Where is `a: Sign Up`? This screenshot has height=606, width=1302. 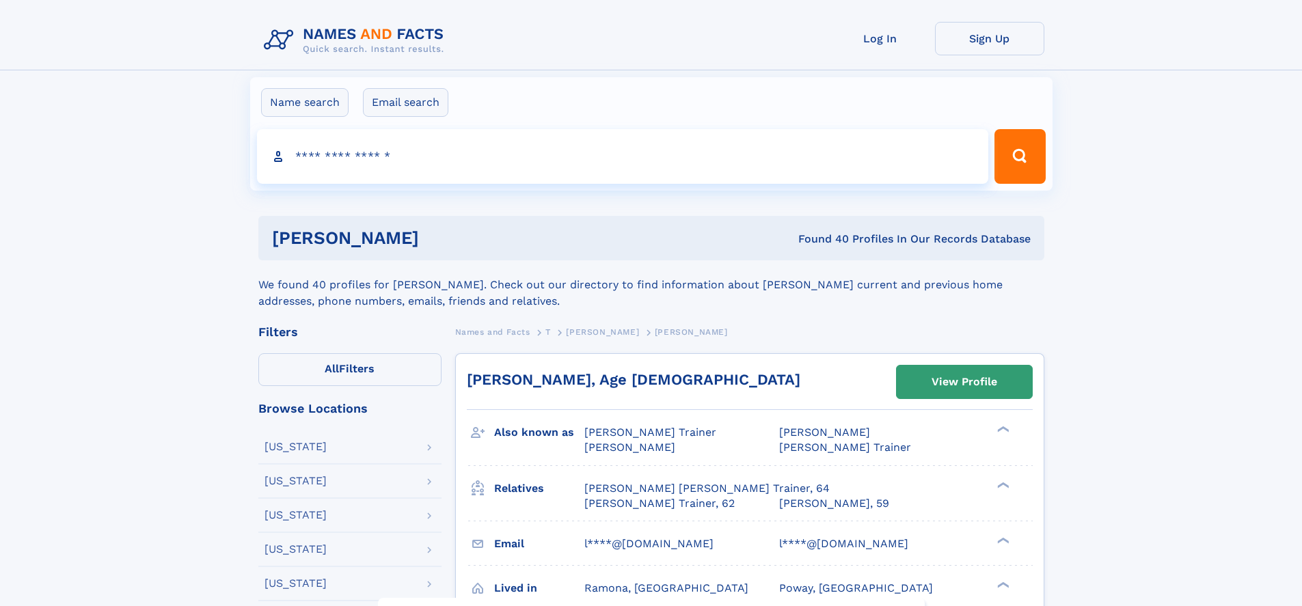 a: Sign Up is located at coordinates (989, 38).